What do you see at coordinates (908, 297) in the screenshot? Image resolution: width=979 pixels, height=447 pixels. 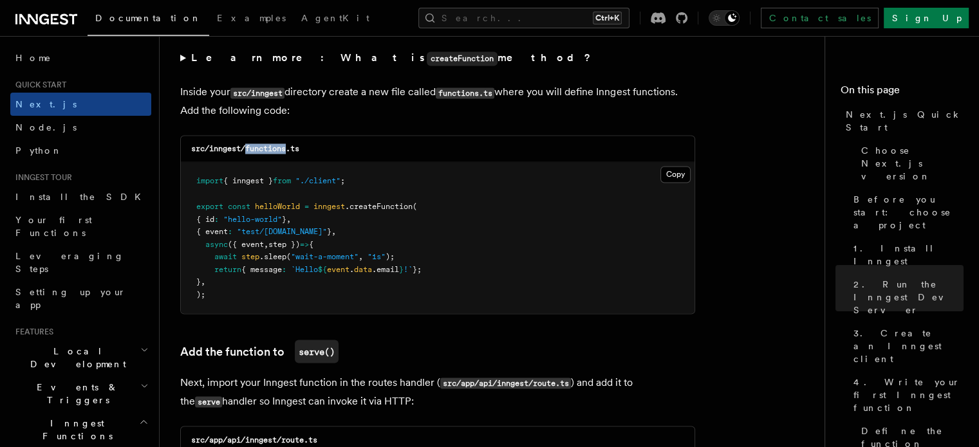 I see `span: 2. Run the Inngest Dev Server` at bounding box center [908, 297].